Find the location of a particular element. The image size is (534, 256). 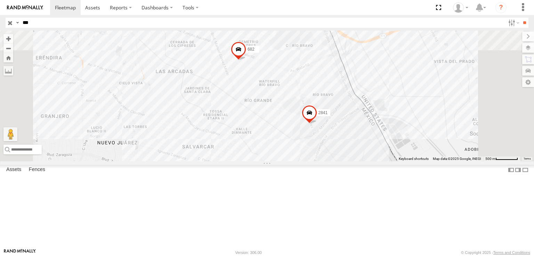

button: Drag Pegman onto the map to open Street View is located at coordinates (10, 134).